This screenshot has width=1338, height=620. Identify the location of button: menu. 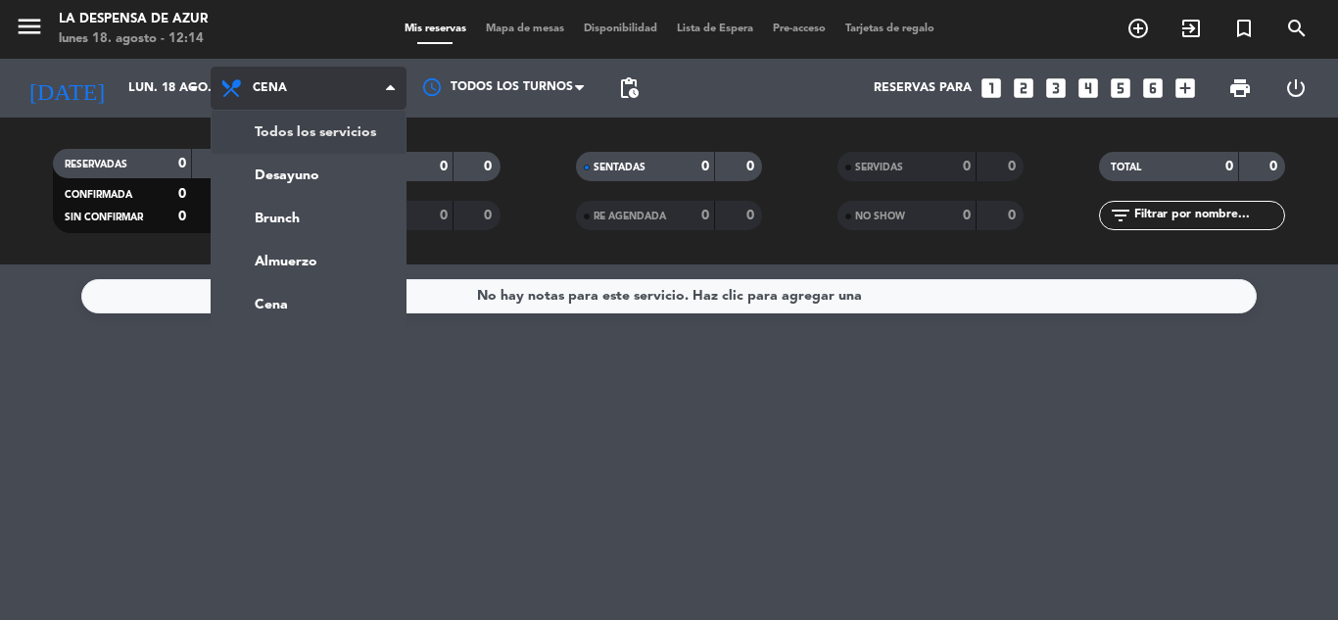
(29, 29).